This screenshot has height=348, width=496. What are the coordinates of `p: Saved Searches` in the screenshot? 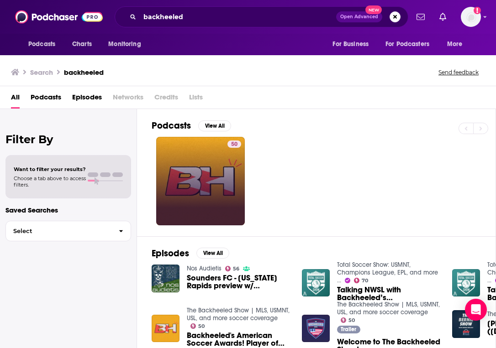 It's located at (68, 210).